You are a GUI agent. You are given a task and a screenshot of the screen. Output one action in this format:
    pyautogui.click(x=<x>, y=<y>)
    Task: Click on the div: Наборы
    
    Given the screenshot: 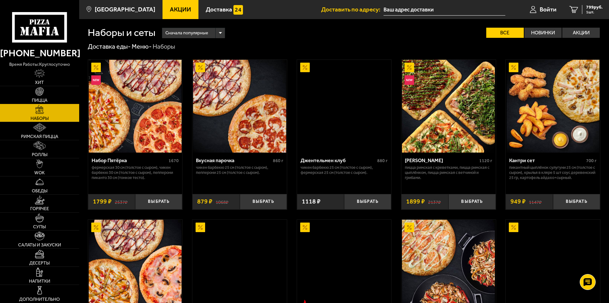 What is the action you would take?
    pyautogui.click(x=164, y=47)
    